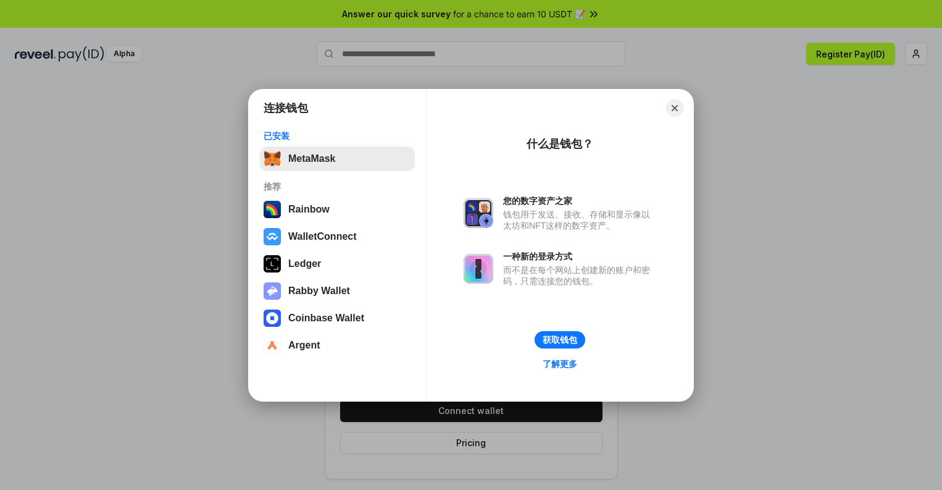 Image resolution: width=942 pixels, height=490 pixels. What do you see at coordinates (337, 318) in the screenshot?
I see `button: Coinbase Wallet` at bounding box center [337, 318].